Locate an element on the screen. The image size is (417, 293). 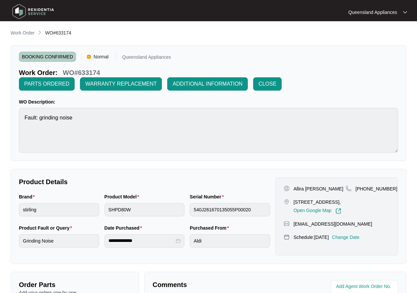
input: Date Purchased is located at coordinates (142, 240).